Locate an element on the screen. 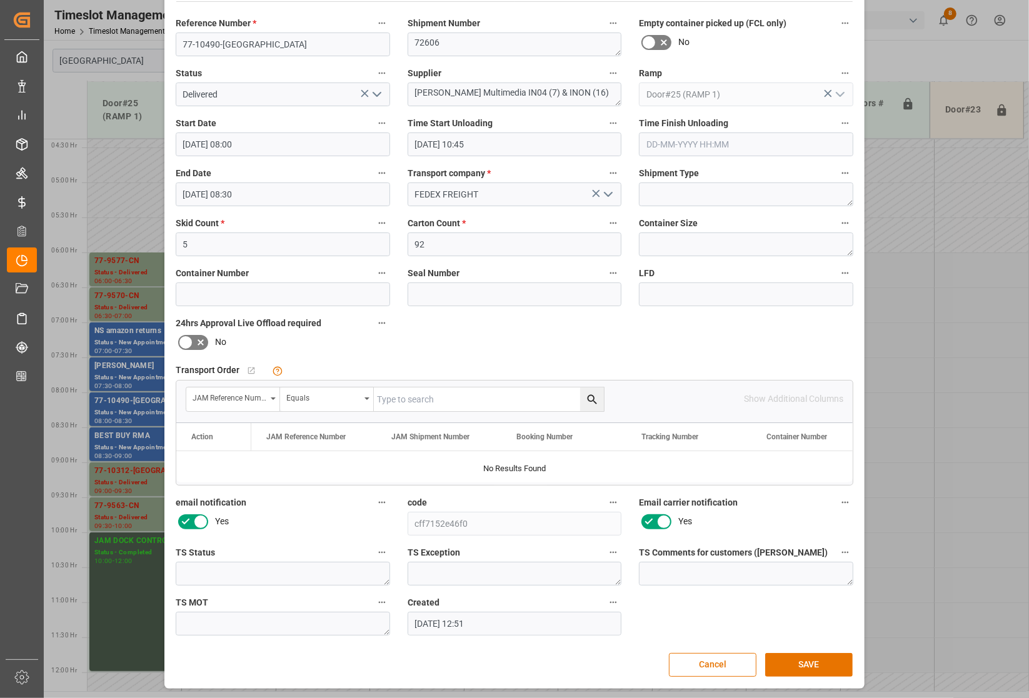 The height and width of the screenshot is (698, 1029). button: Seal Number is located at coordinates (613, 273).